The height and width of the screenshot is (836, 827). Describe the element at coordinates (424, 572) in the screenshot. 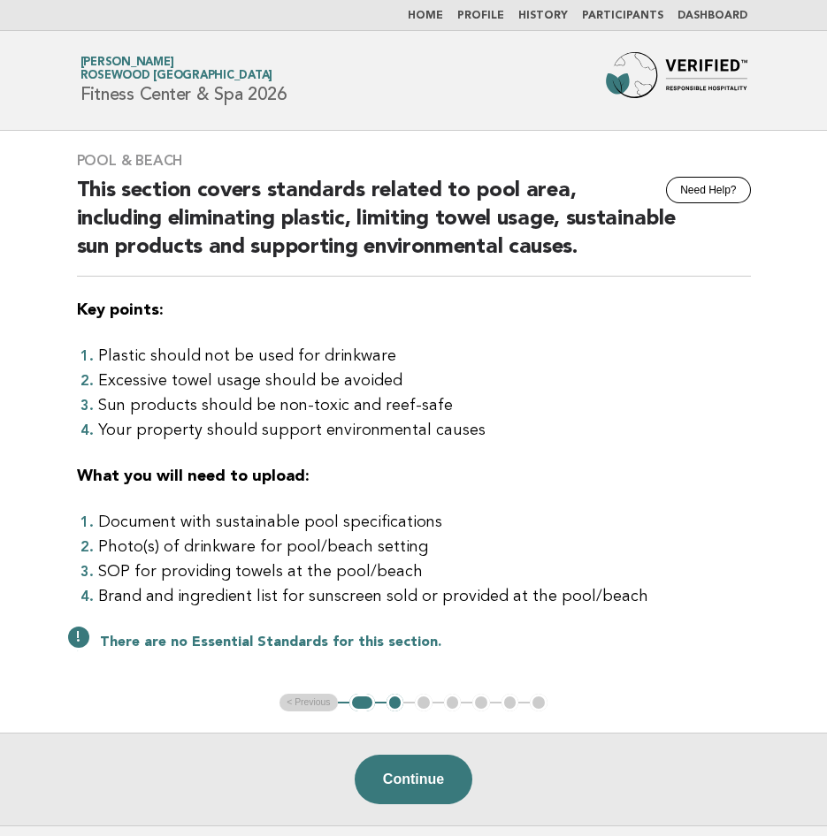

I see `li: SOP for providing towels at the pool/beach` at that location.